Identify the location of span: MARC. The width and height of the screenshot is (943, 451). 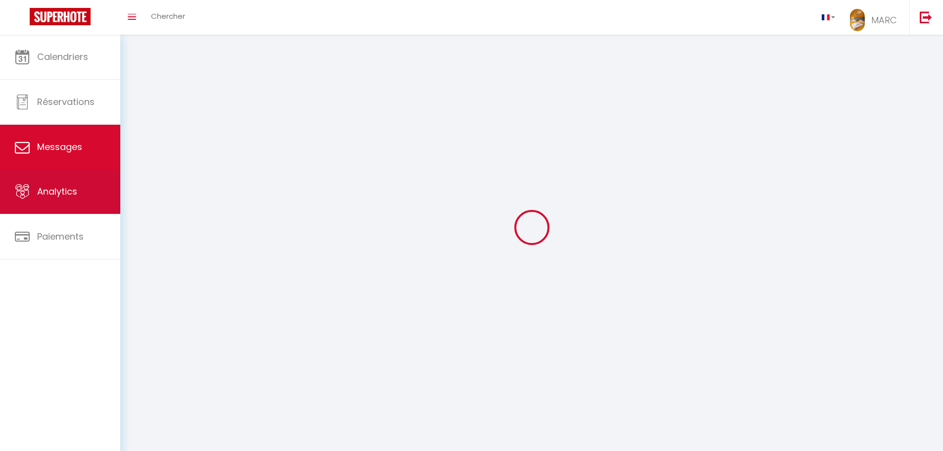
(884, 20).